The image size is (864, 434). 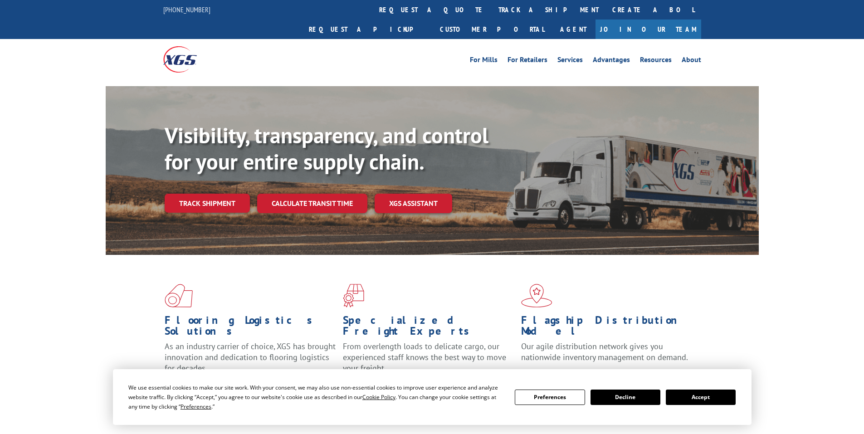 I want to click on a: For Retailers, so click(x=527, y=61).